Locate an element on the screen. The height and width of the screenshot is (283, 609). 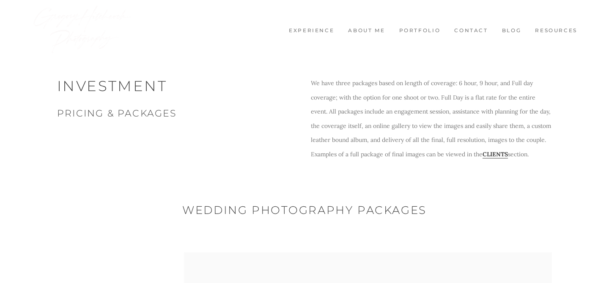
img: Wedding Photographer Boston - Gregory Hitchcock Photography is located at coordinates (82, 30).